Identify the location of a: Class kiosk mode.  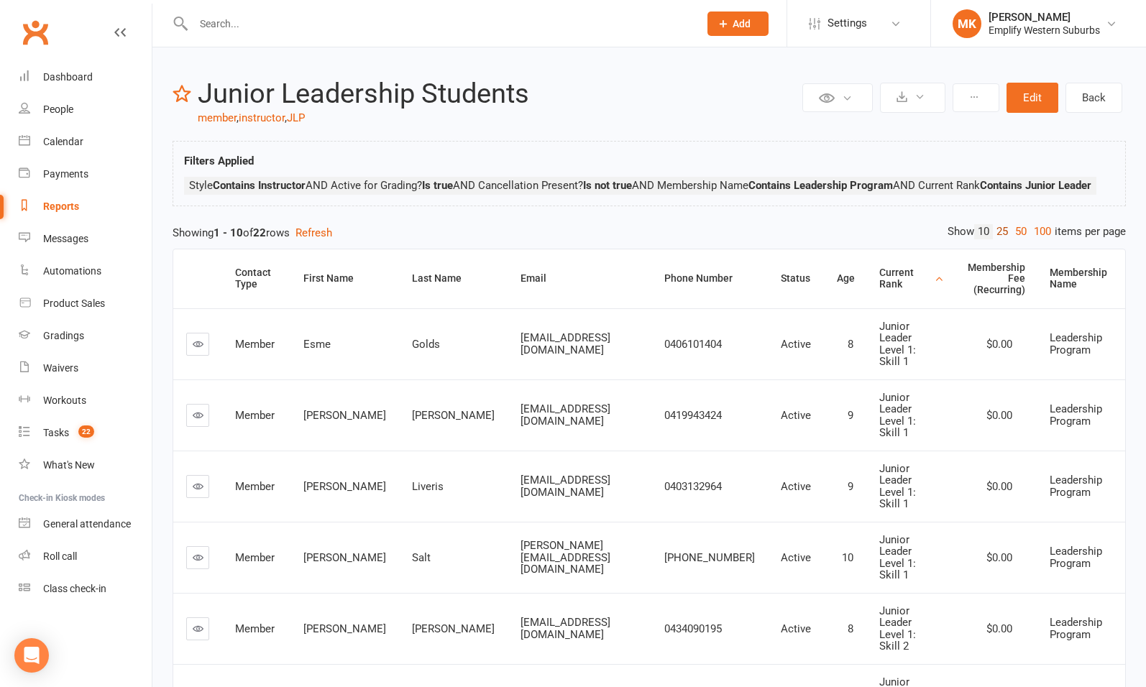
(85, 589).